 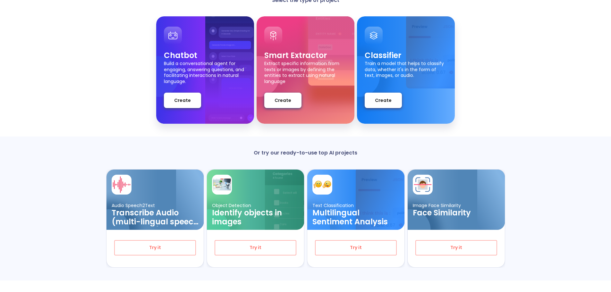 I want to click on img: card background, so click(x=380, y=205).